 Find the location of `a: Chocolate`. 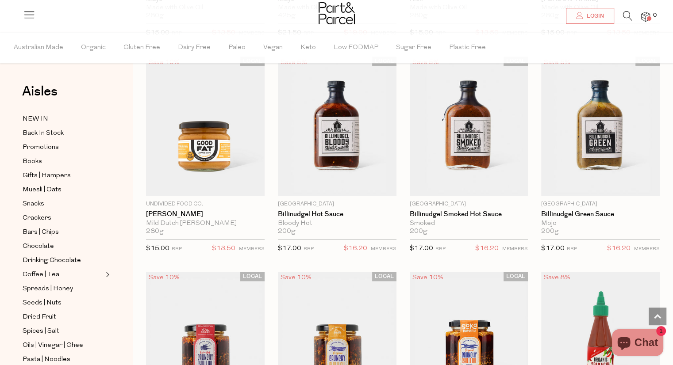

a: Chocolate is located at coordinates (63, 246).